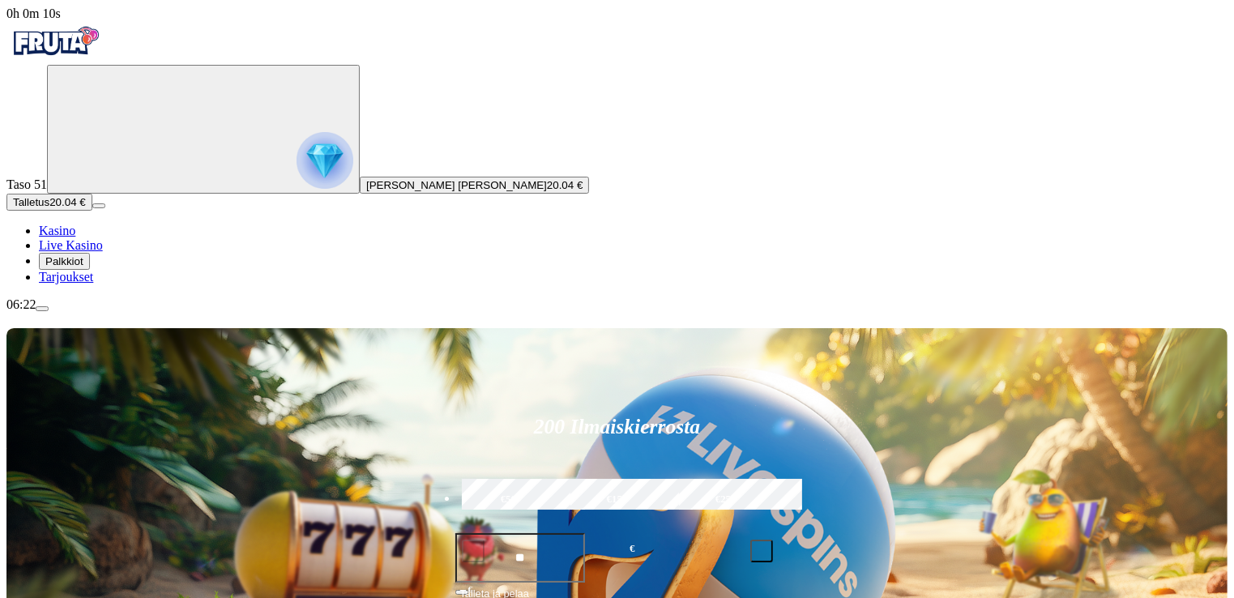 The width and height of the screenshot is (1234, 598). I want to click on img: Fruta, so click(55, 41).